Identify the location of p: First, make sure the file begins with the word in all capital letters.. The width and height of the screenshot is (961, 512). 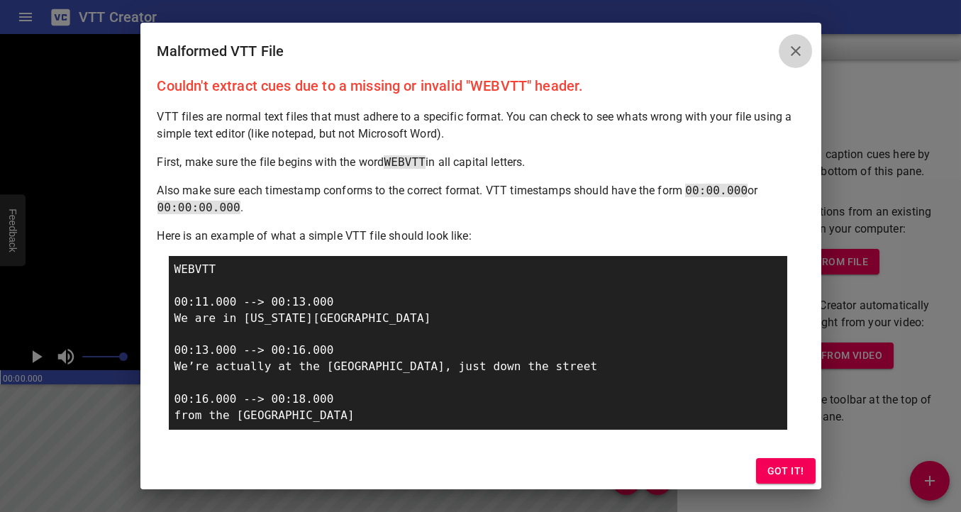
(481, 162).